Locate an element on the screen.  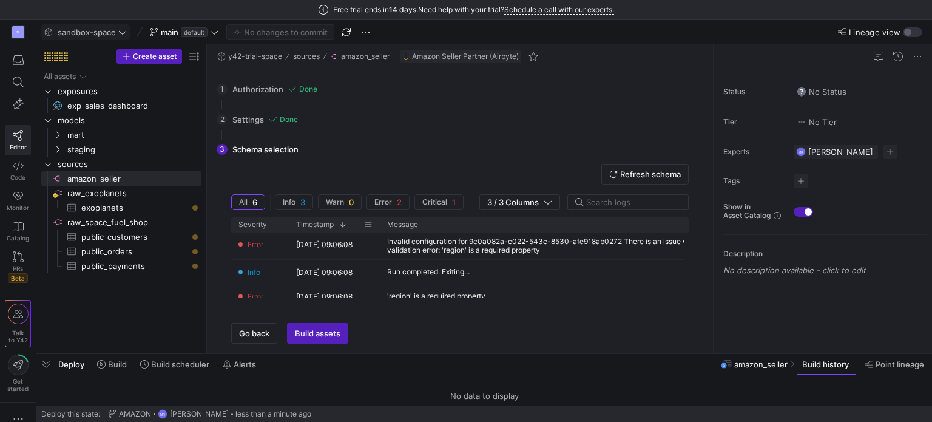
button: Build is located at coordinates (112, 364).